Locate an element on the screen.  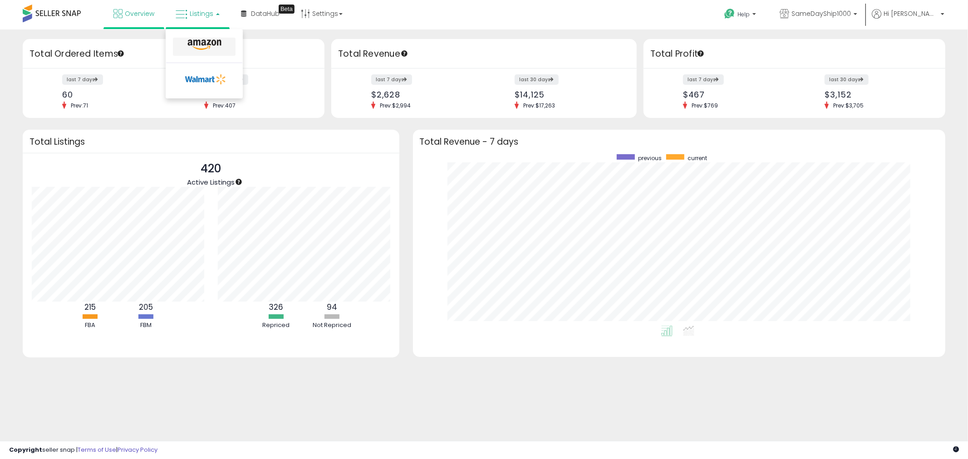
span: Prev: 407 is located at coordinates (224, 105).